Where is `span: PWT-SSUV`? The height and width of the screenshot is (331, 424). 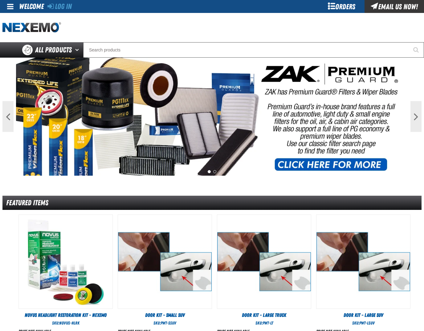
span: PWT-SSUV is located at coordinates (168, 323).